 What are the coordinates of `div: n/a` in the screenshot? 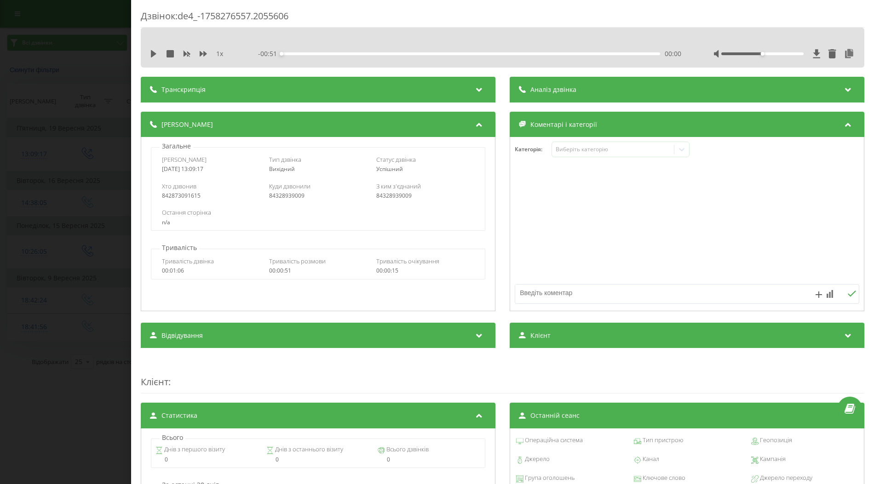 It's located at (318, 223).